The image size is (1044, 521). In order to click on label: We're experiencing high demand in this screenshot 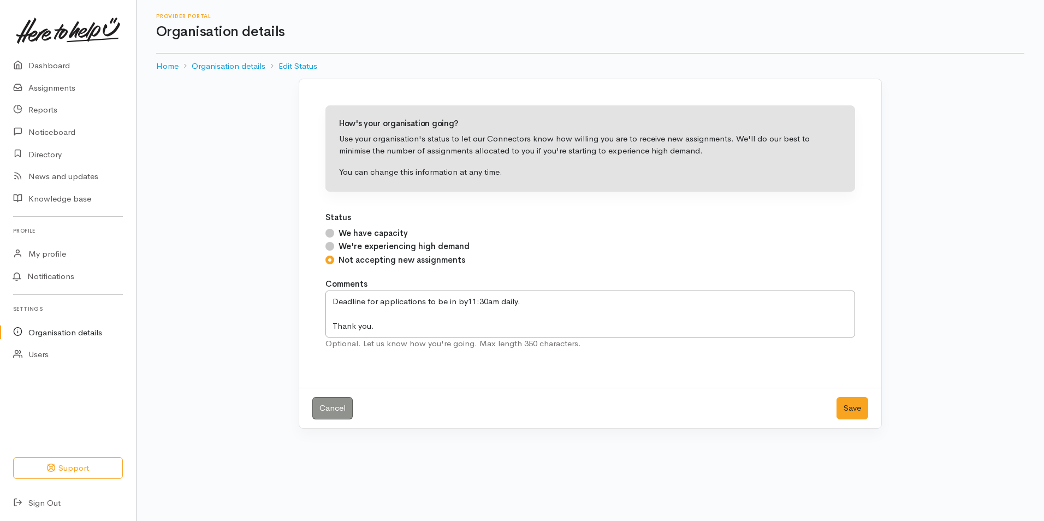, I will do `click(404, 246)`.